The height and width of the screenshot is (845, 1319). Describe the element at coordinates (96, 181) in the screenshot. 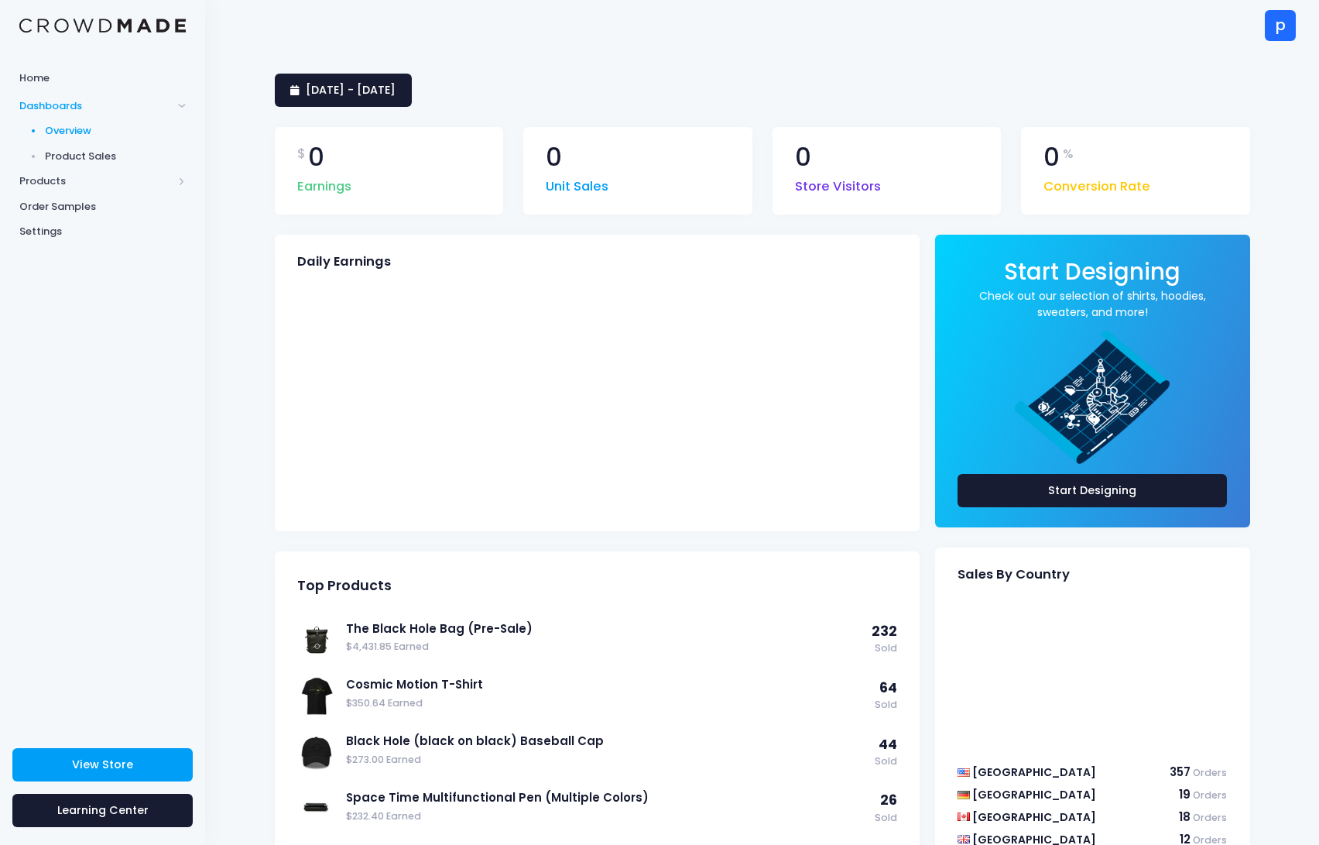

I see `span: Products` at that location.